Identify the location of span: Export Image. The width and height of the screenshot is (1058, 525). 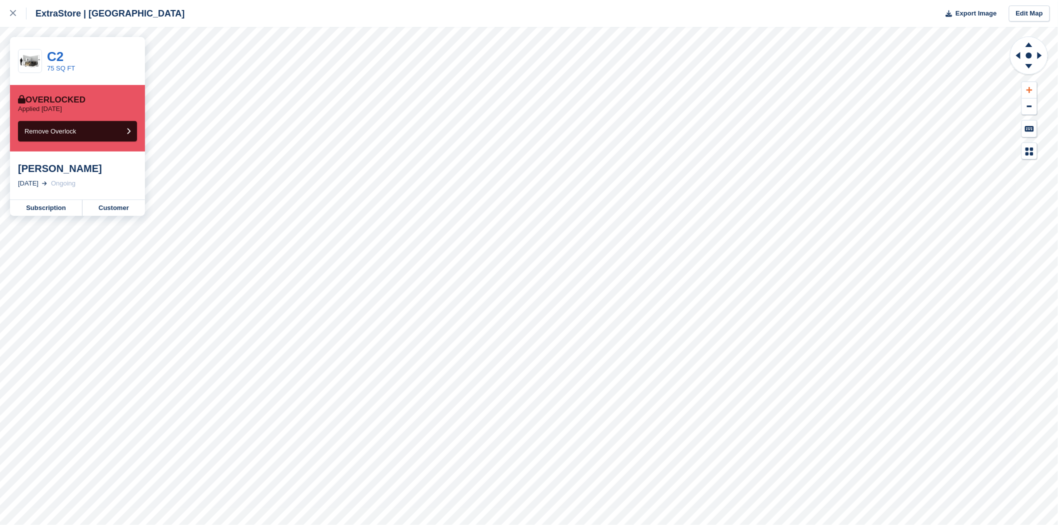
(976, 13).